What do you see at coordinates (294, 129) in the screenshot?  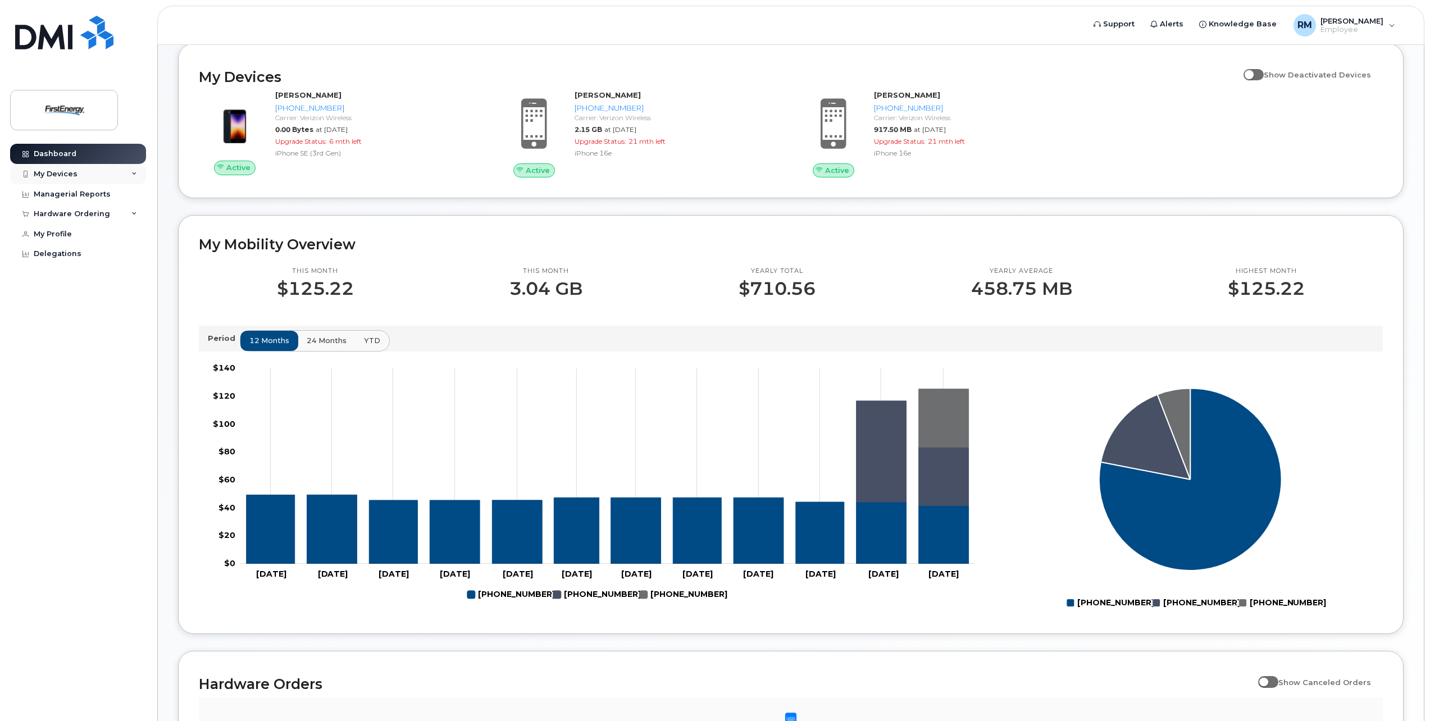 I see `span: 0.00 Bytes` at bounding box center [294, 129].